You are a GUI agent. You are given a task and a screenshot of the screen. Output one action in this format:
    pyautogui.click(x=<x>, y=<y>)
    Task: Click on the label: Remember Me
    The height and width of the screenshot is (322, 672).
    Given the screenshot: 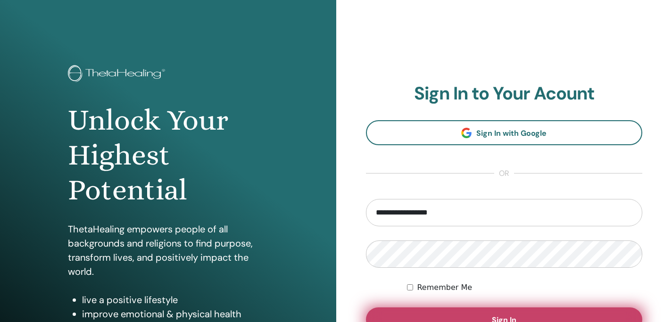 What is the action you would take?
    pyautogui.click(x=444, y=288)
    